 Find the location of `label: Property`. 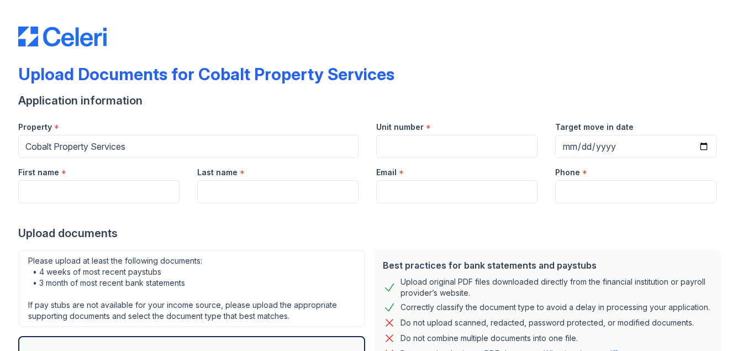

label: Property is located at coordinates (35, 127).